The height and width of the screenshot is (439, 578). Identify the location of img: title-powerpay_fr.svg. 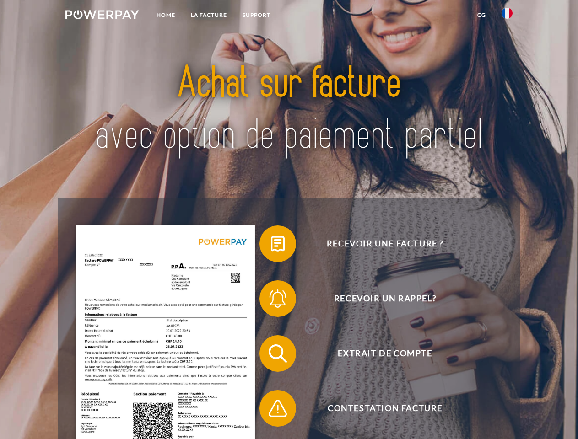
(289, 109).